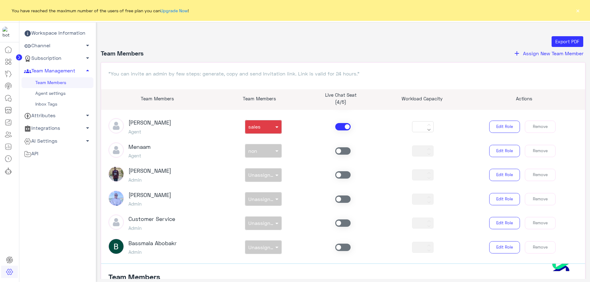  Describe the element at coordinates (548, 53) in the screenshot. I see `button: addAssign New Team Member` at that location.